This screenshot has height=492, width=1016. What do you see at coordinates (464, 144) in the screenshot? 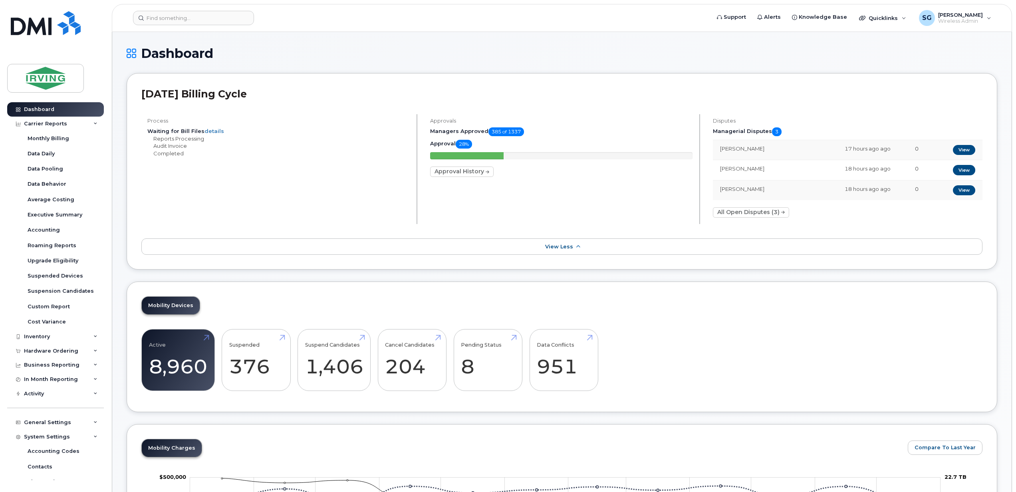
I see `span: 28%` at bounding box center [464, 144].